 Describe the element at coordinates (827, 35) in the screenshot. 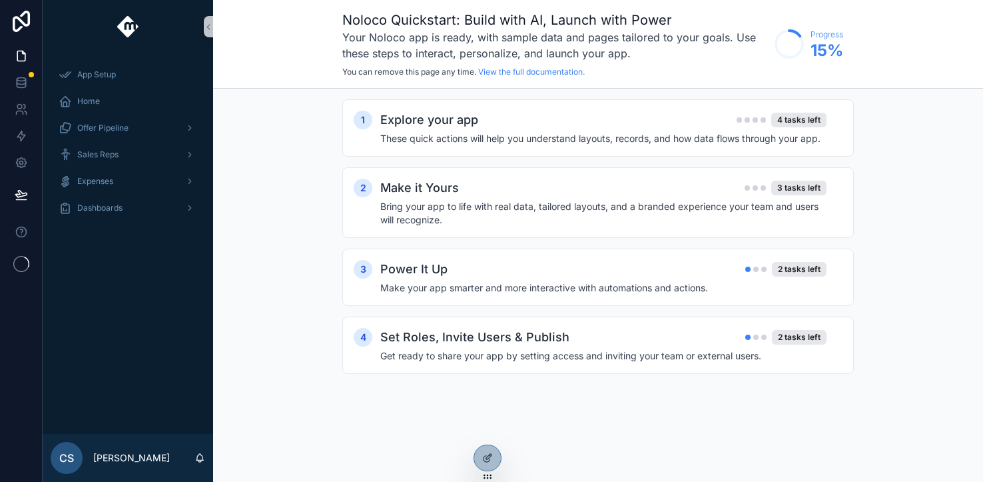

I see `span: Progress` at that location.